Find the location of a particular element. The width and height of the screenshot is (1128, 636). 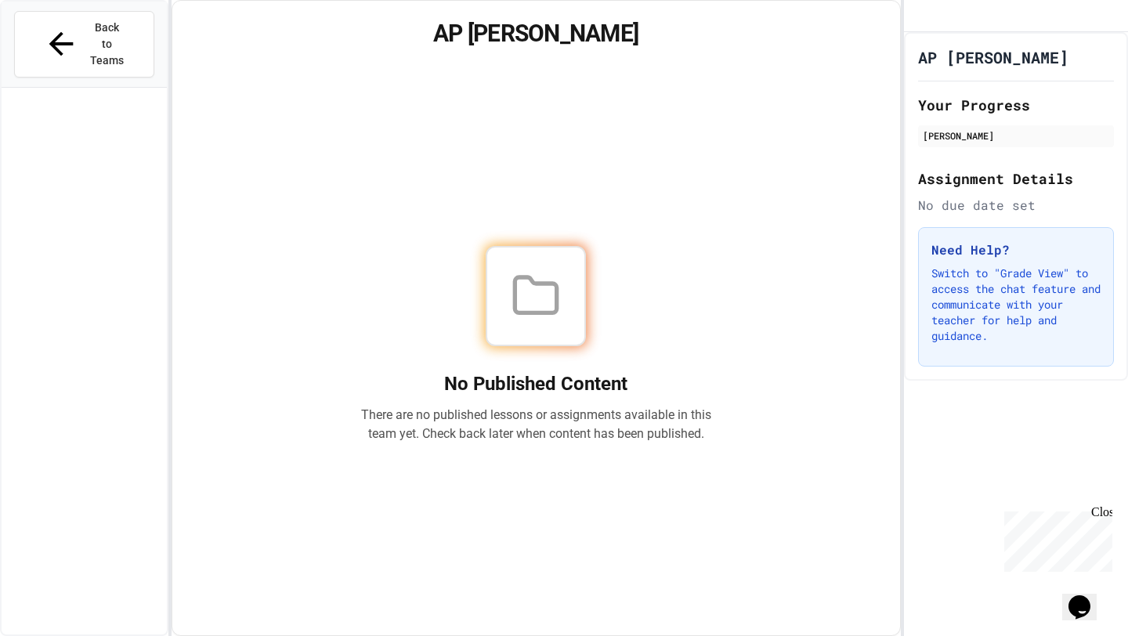

h2: Your Progress is located at coordinates (1016, 105).